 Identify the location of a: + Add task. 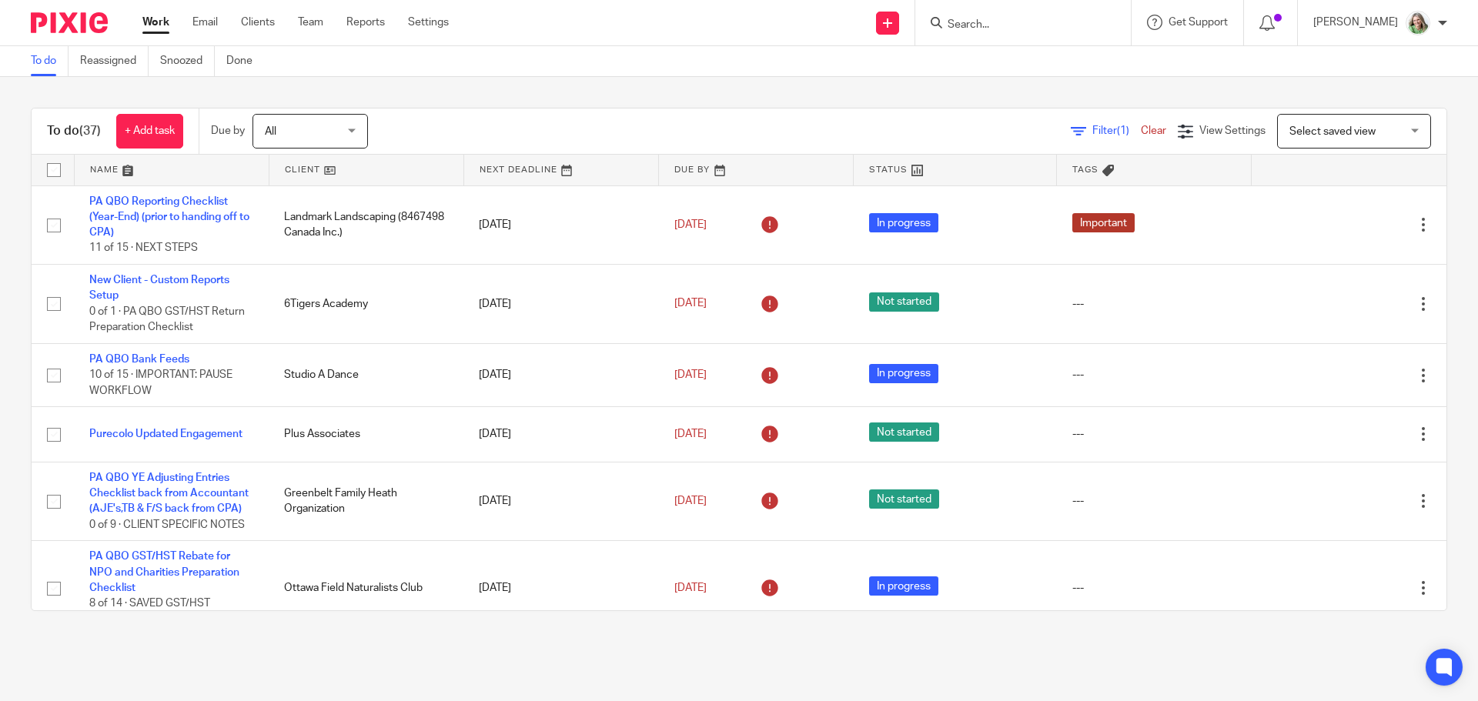
(149, 131).